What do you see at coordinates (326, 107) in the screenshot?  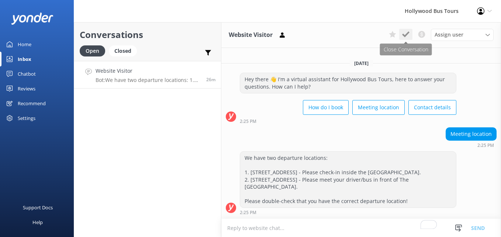 I see `button: How do I book` at bounding box center [326, 107].